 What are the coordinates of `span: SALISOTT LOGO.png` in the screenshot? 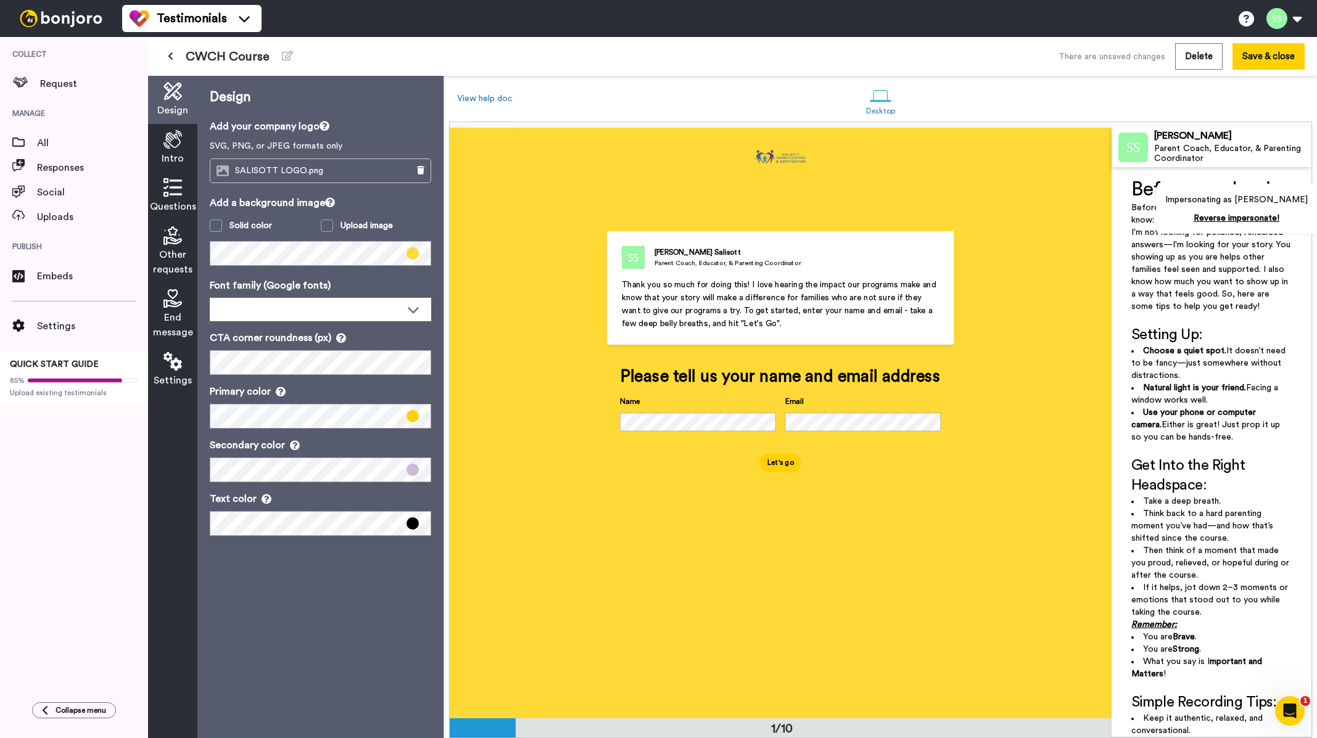 It's located at (282, 171).